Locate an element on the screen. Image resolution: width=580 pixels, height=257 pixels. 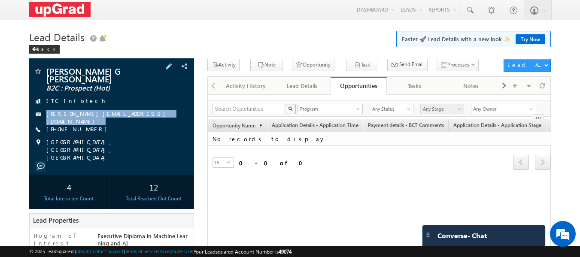
img: carter-drag is located at coordinates (428, 235).